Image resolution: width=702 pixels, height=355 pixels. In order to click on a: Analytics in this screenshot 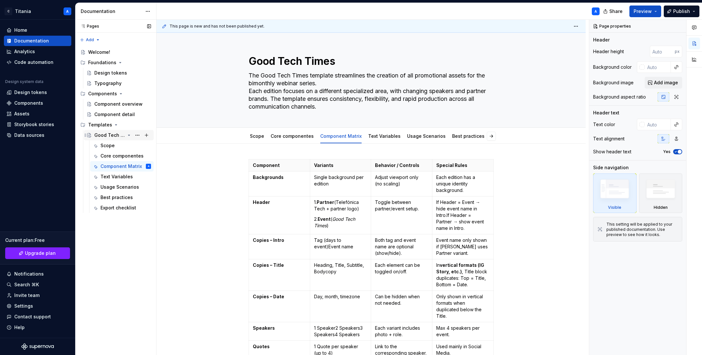, I will do `click(38, 52)`.